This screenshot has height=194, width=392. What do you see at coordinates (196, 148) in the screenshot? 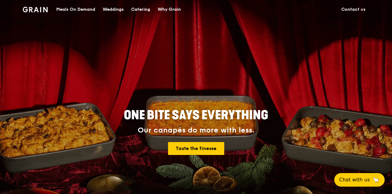
I see `a: Taste the finesse` at bounding box center [196, 148].